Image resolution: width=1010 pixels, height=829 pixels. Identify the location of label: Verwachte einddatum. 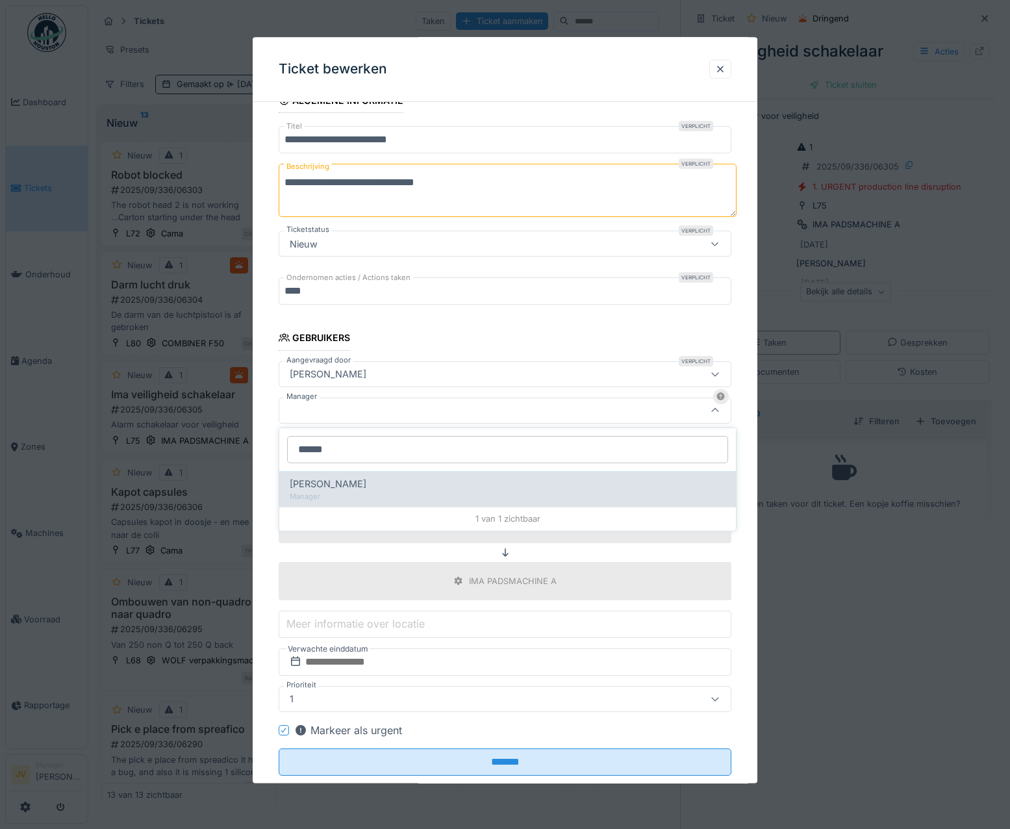
(328, 649).